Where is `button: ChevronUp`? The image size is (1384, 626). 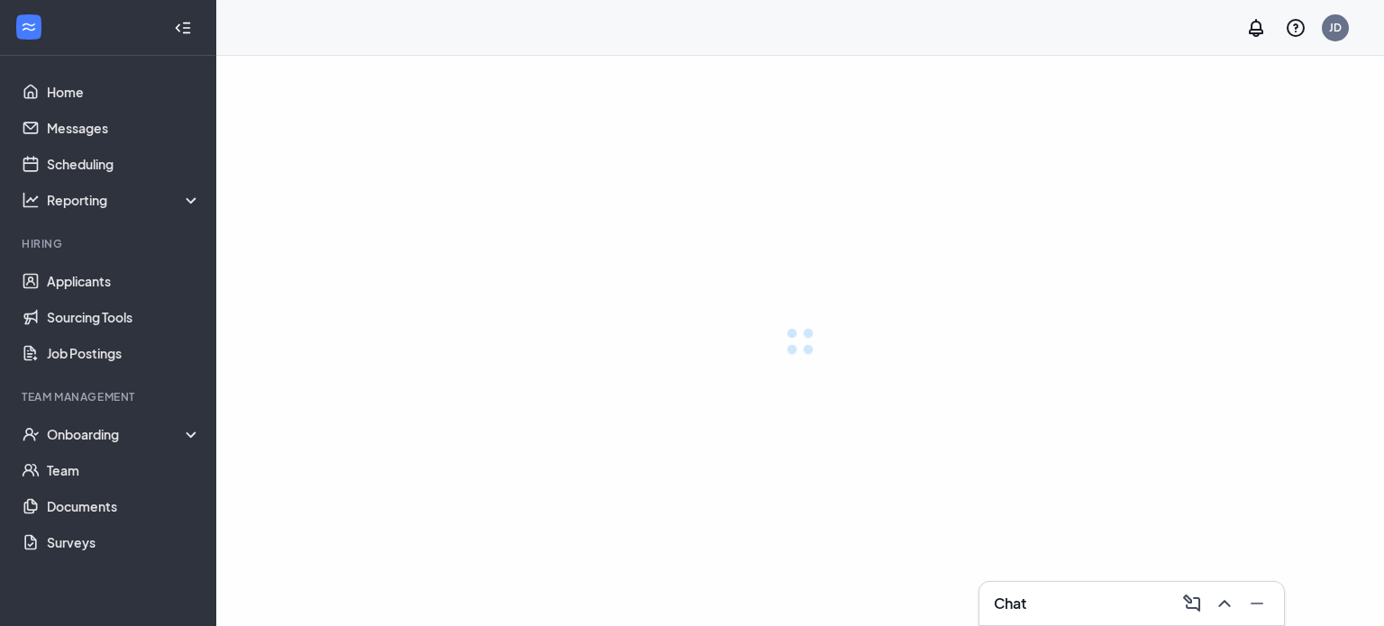 button: ChevronUp is located at coordinates (1223, 604).